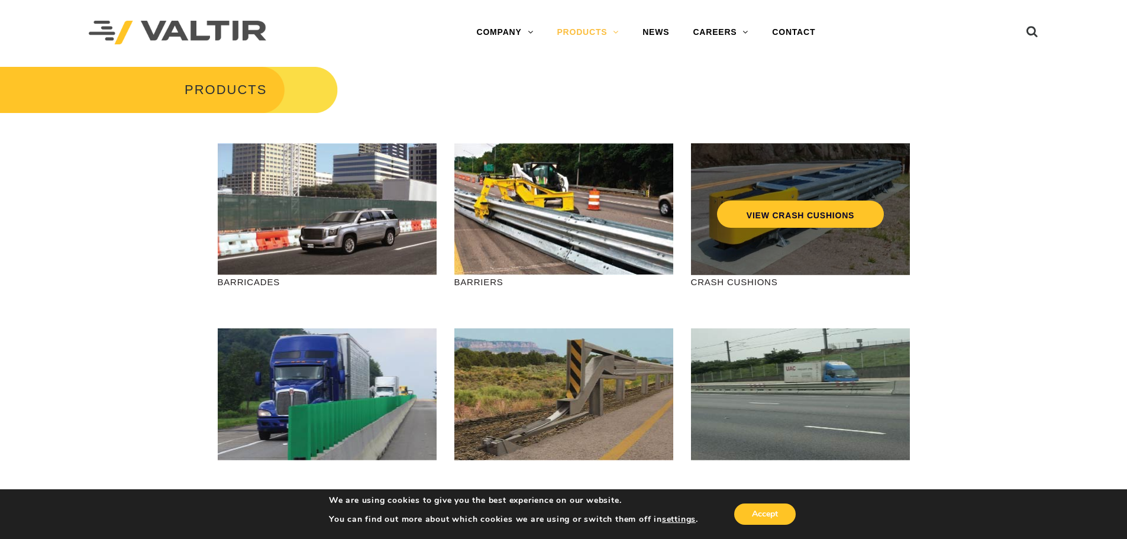 The width and height of the screenshot is (1127, 539). What do you see at coordinates (587, 33) in the screenshot?
I see `a: PRODUCTS` at bounding box center [587, 33].